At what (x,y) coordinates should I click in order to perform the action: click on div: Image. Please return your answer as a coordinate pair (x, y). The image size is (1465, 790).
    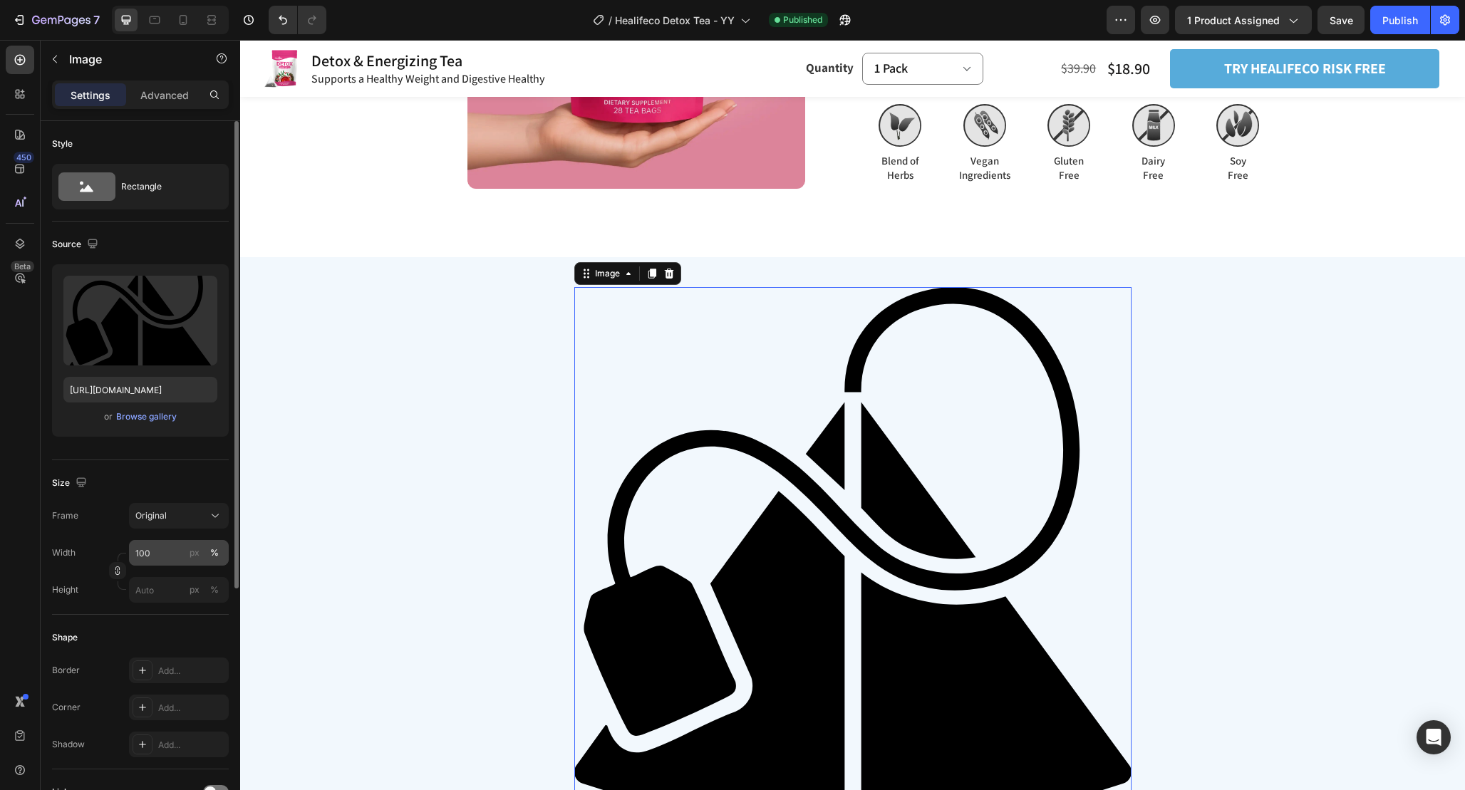
    Looking at the image, I should click on (367, 234).